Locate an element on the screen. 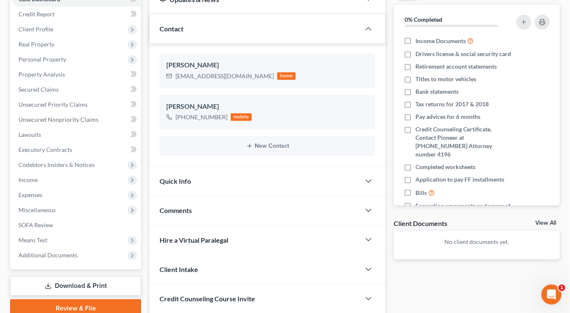  span: Completed worksheets is located at coordinates (445, 167).